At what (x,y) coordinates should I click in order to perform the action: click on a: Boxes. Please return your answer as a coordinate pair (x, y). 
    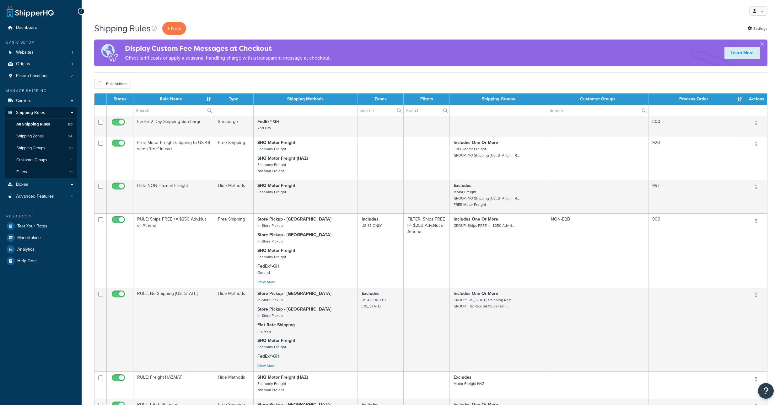
    Looking at the image, I should click on (41, 185).